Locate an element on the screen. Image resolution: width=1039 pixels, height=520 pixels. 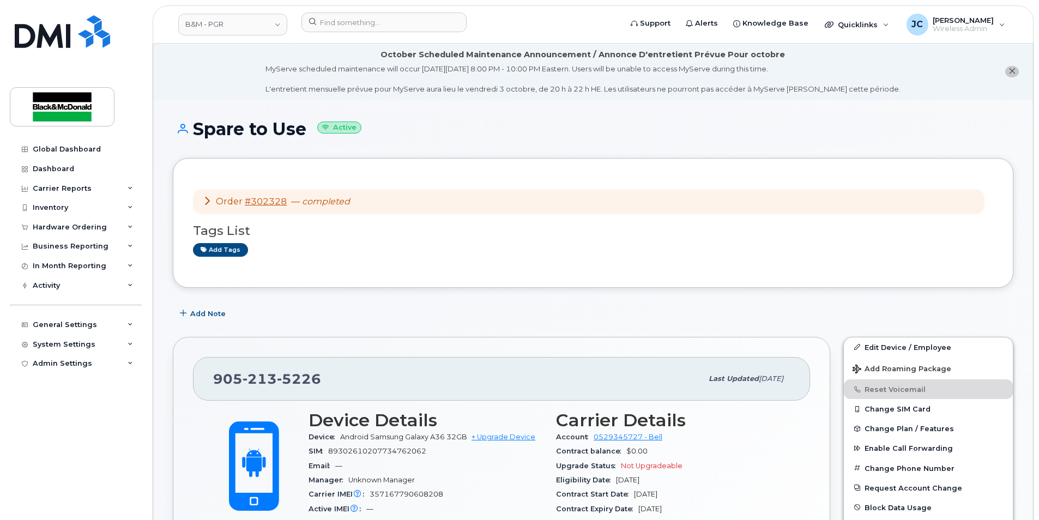
span: 213 is located at coordinates (259, 379).